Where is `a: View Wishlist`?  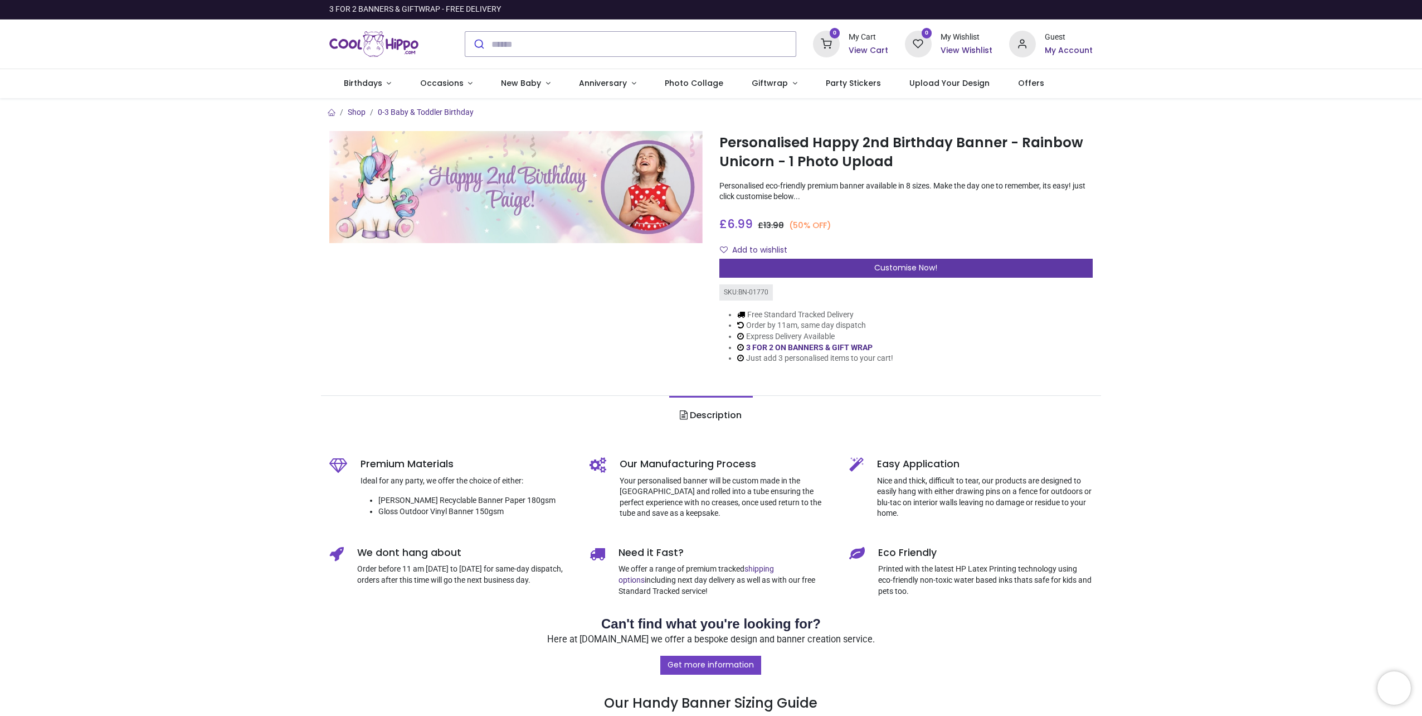 a: View Wishlist is located at coordinates (967, 51).